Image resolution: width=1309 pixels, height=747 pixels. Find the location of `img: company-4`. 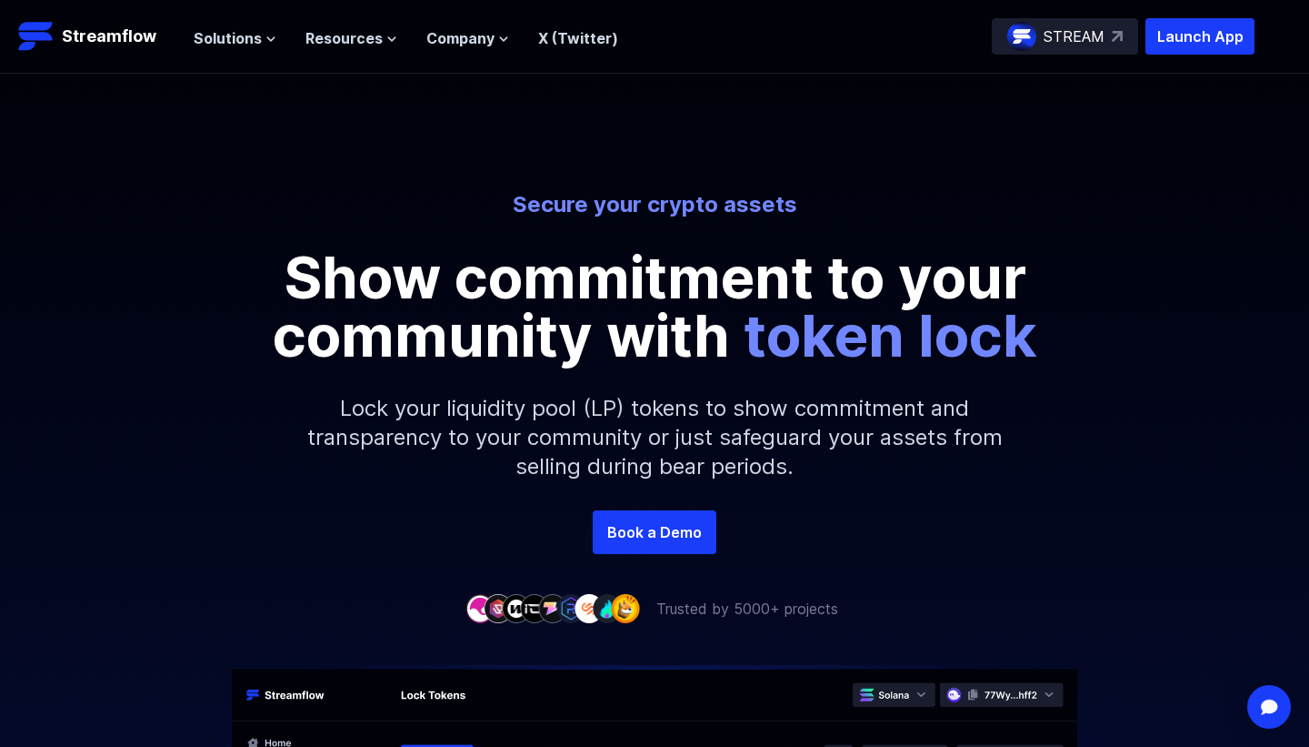

img: company-4 is located at coordinates (535, 607).